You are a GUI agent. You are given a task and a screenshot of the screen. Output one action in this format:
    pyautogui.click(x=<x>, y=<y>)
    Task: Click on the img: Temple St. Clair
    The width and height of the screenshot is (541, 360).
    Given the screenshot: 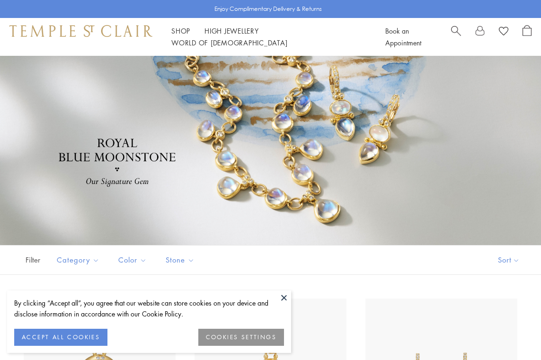 What is the action you would take?
    pyautogui.click(x=81, y=31)
    